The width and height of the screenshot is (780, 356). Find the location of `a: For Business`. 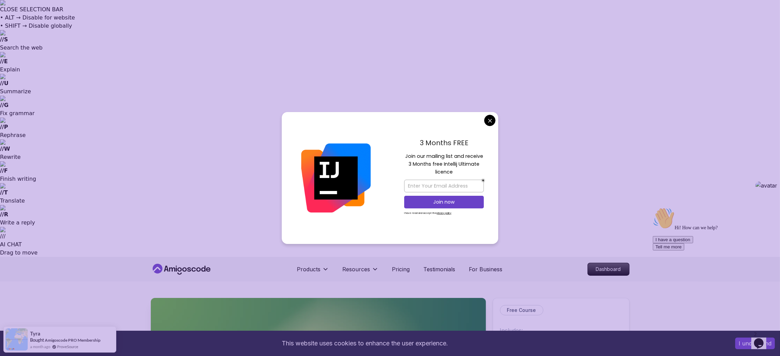

a: For Business is located at coordinates (486, 269).